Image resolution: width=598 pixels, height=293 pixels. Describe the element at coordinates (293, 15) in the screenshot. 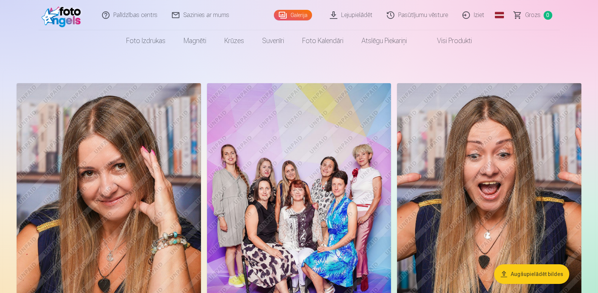

I see `a: Galerija` at that location.